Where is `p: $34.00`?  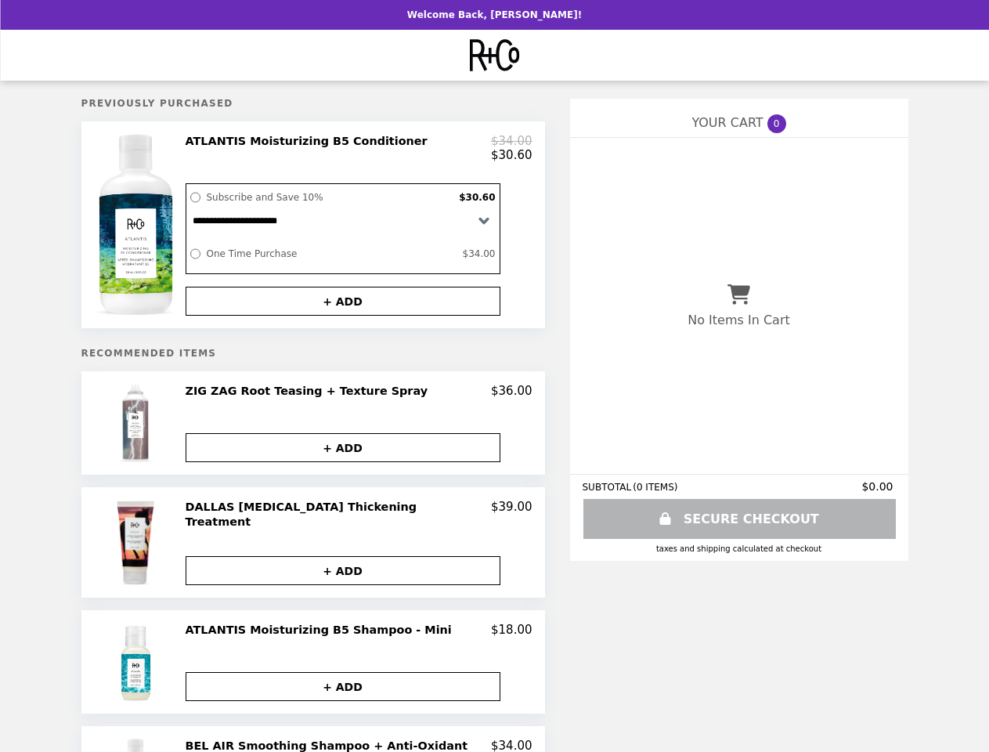
p: $34.00 is located at coordinates (511, 141).